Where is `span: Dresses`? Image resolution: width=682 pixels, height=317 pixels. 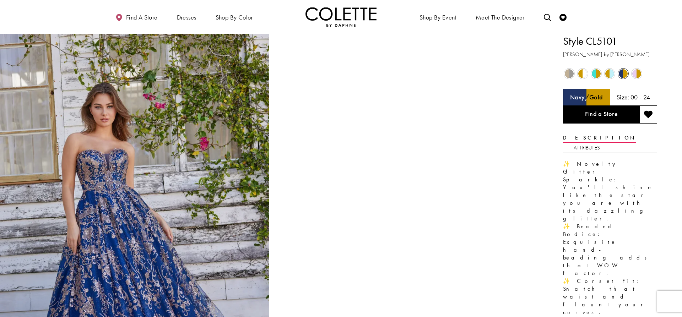 span: Dresses is located at coordinates (186, 17).